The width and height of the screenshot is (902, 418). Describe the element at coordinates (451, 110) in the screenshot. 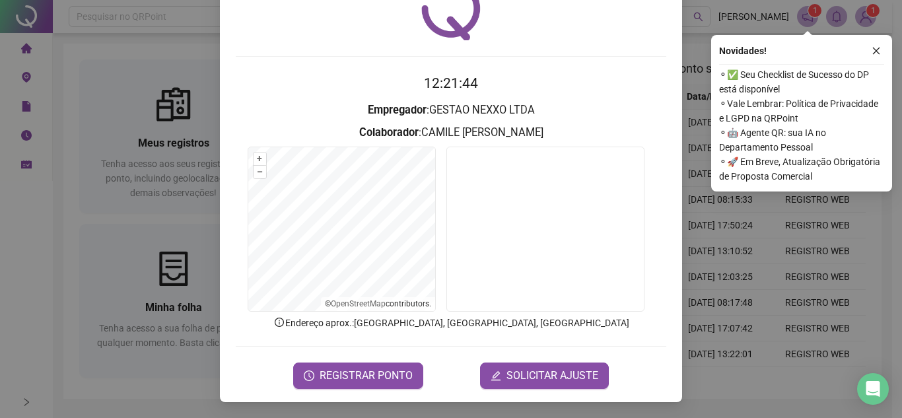

I see `h3: : GESTAO NEXXO LTDA` at that location.